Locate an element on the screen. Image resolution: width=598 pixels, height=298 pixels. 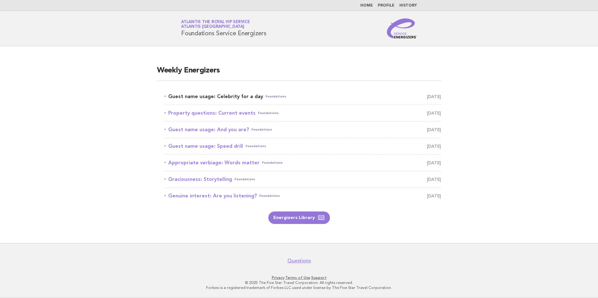
a: Profile is located at coordinates (386, 6).